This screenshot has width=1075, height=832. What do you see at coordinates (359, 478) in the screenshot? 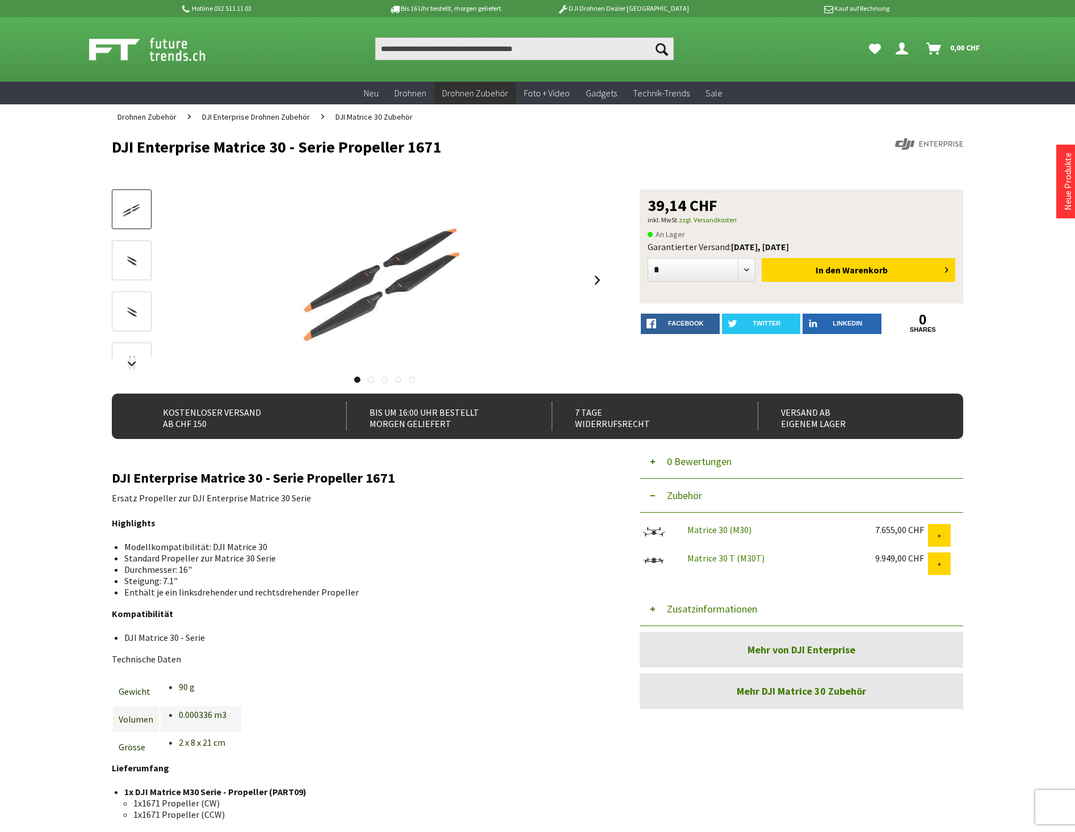
I see `h2: DJI Enterprise Matrice 30 - Serie Propeller 1671` at bounding box center [359, 478].